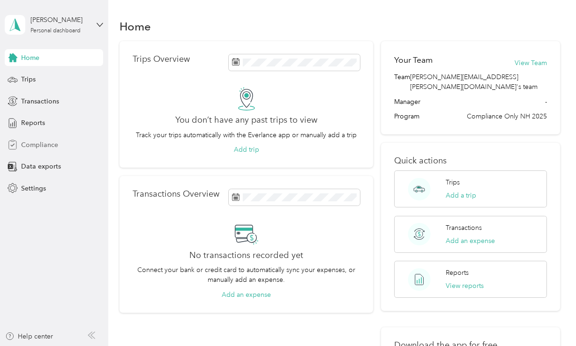  I want to click on button: Help center, so click(29, 336).